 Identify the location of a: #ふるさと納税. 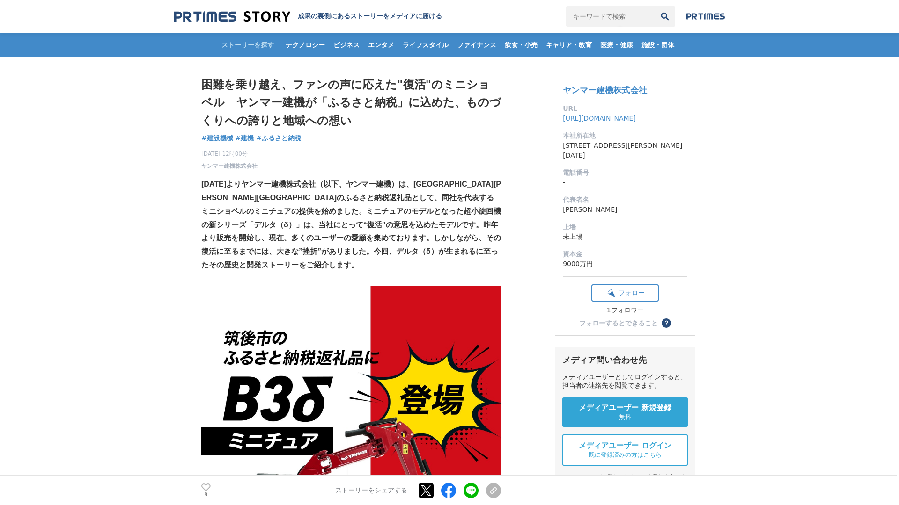
(278, 138).